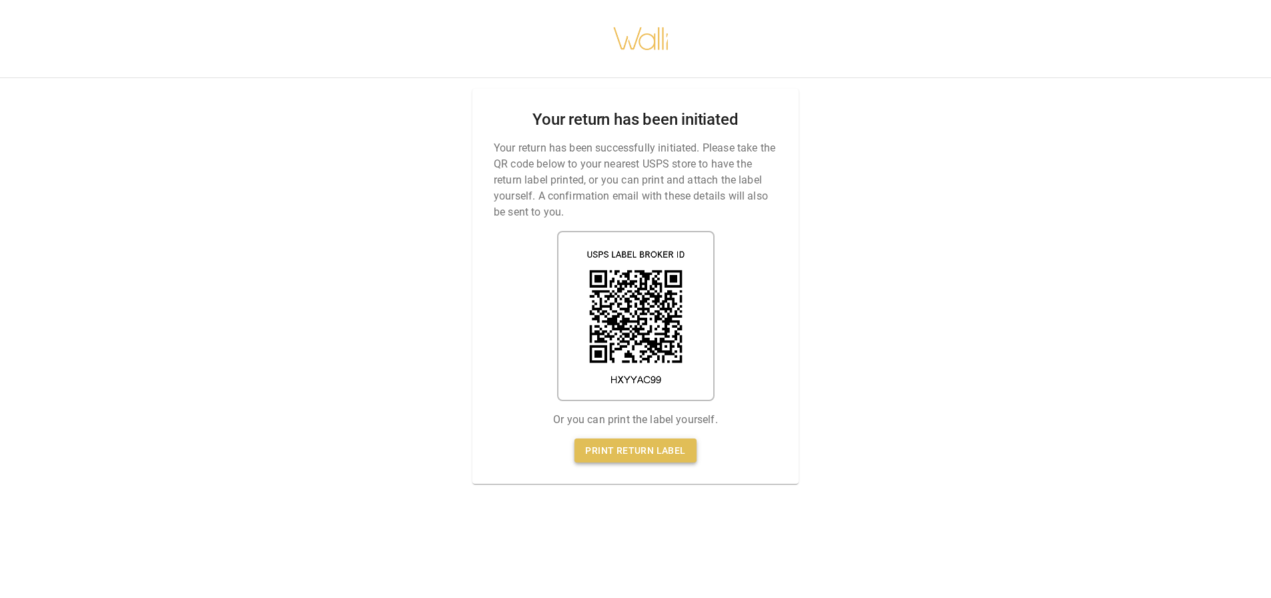 This screenshot has width=1271, height=598. I want to click on img: walli-inc.myshopify.com, so click(641, 39).